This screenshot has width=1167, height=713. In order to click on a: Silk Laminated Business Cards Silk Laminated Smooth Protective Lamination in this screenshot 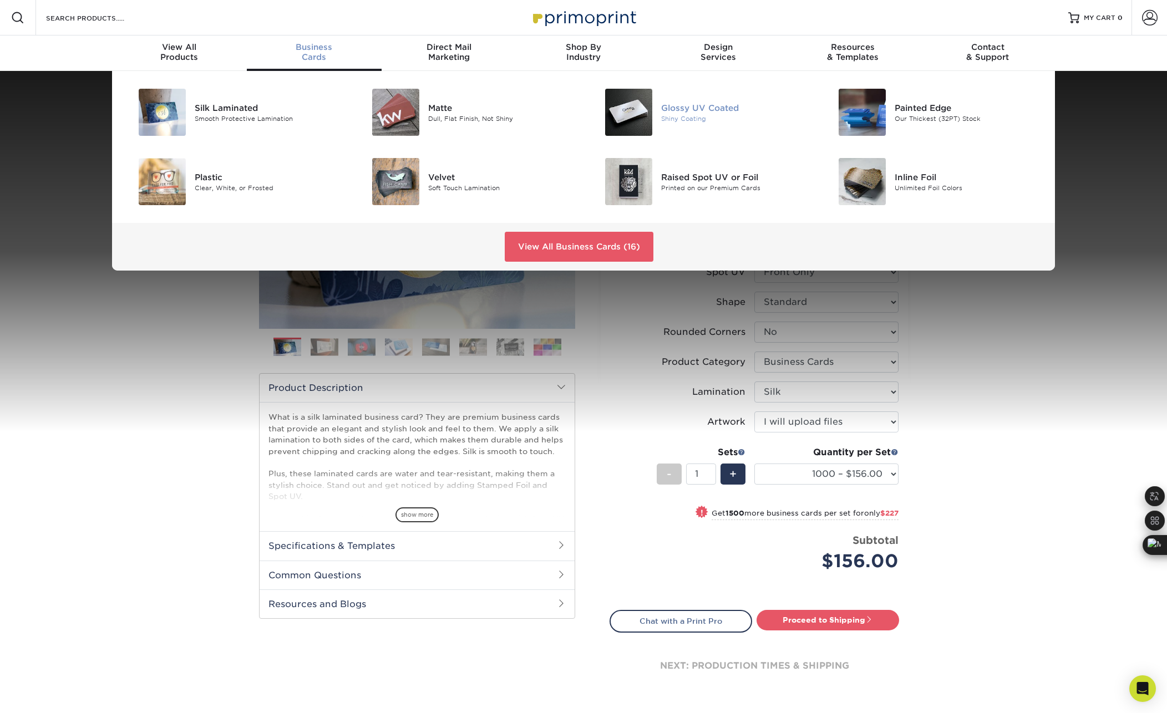, I will do `click(233, 112)`.